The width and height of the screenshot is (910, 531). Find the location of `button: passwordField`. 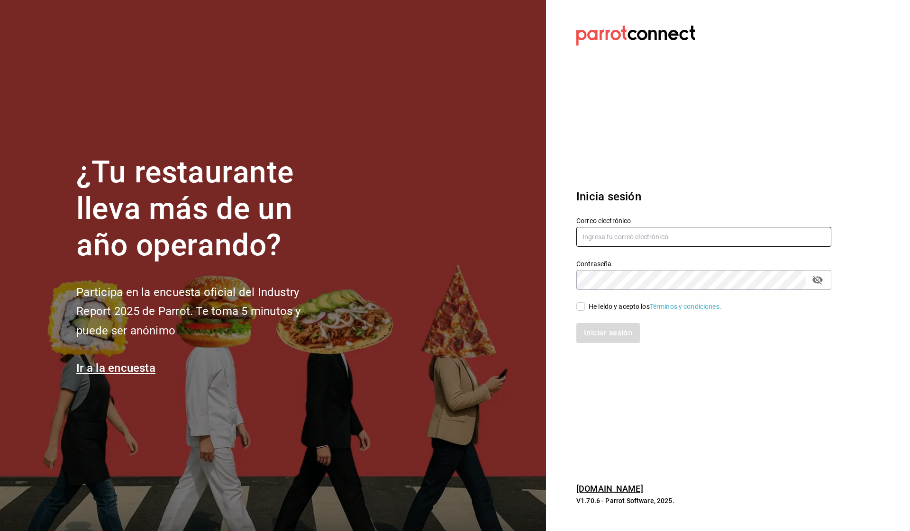

button: passwordField is located at coordinates (818, 280).